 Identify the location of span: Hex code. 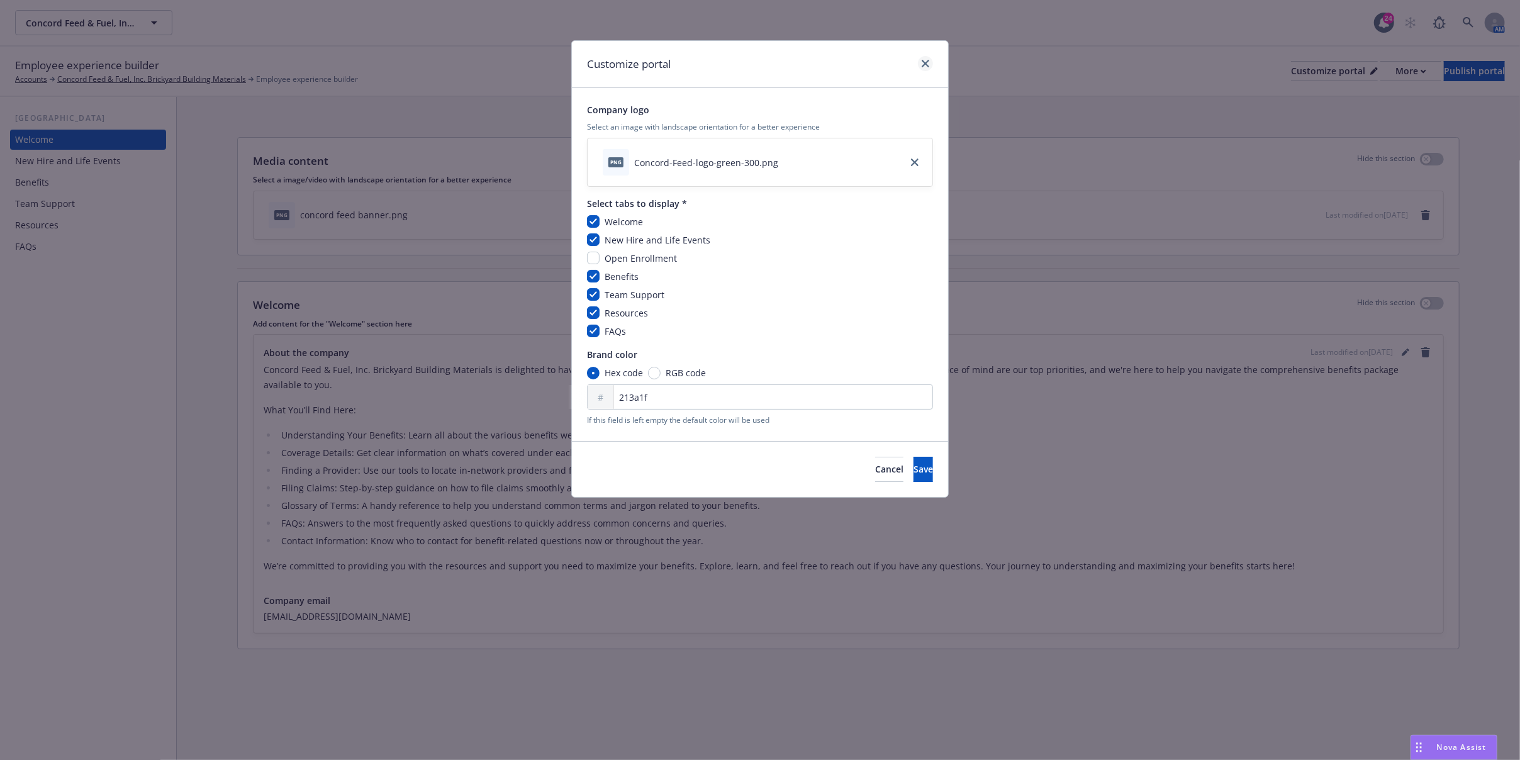
(624, 373).